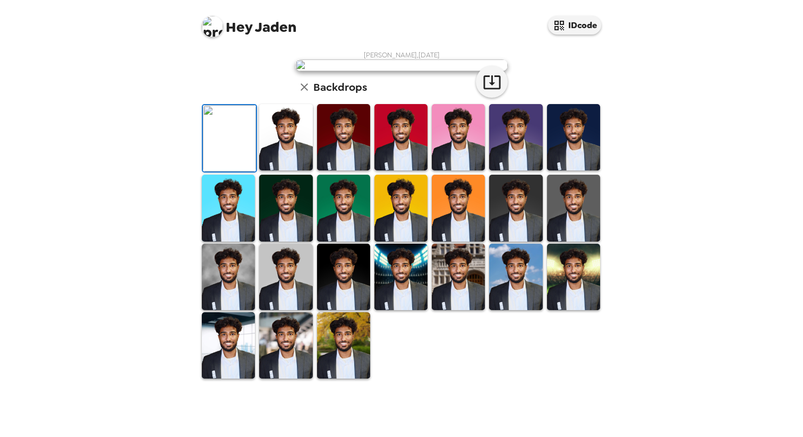 Image resolution: width=803 pixels, height=437 pixels. Describe the element at coordinates (249, 22) in the screenshot. I see `span: Jaden` at that location.